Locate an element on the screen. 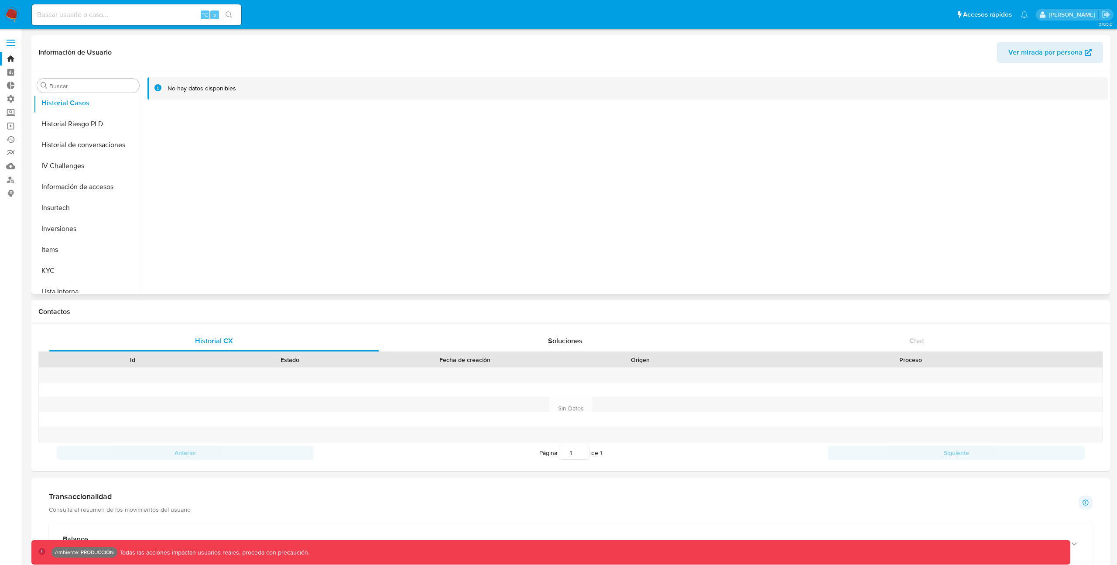 This screenshot has width=1117, height=565. p: fernando.bolognino@mercadolibre.com is located at coordinates (1073, 14).